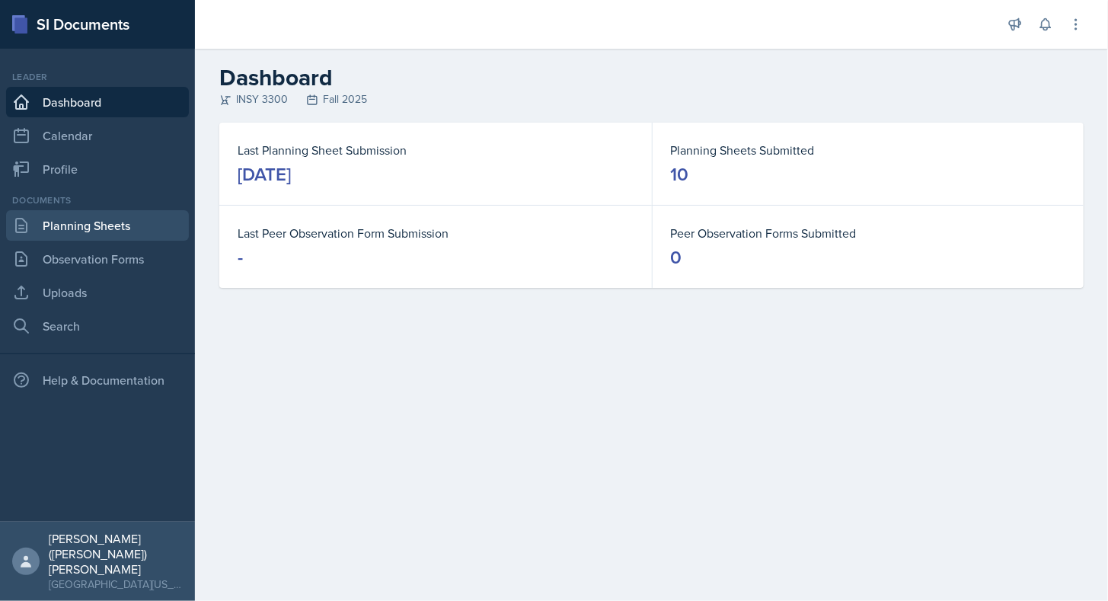 The height and width of the screenshot is (601, 1108). Describe the element at coordinates (651, 99) in the screenshot. I see `div: INSY 3300 Fall 2025` at that location.